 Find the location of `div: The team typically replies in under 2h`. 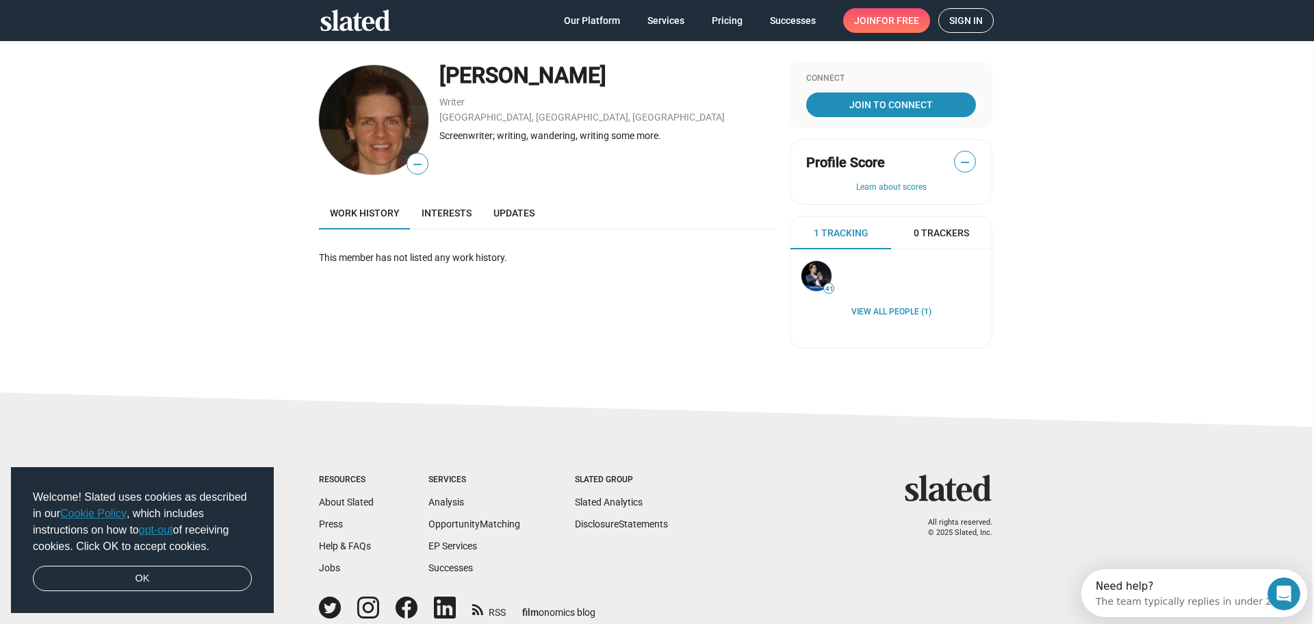

div: The team typically replies in under 2h is located at coordinates (105, 29).